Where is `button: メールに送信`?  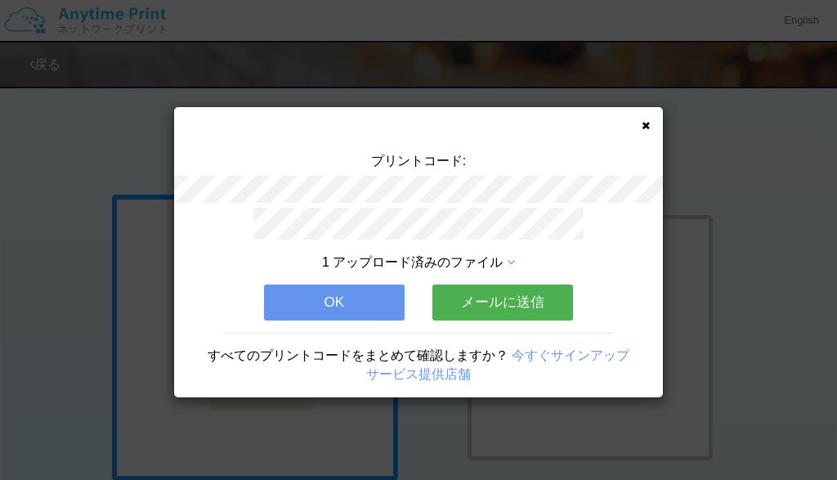
button: メールに送信 is located at coordinates (503, 302).